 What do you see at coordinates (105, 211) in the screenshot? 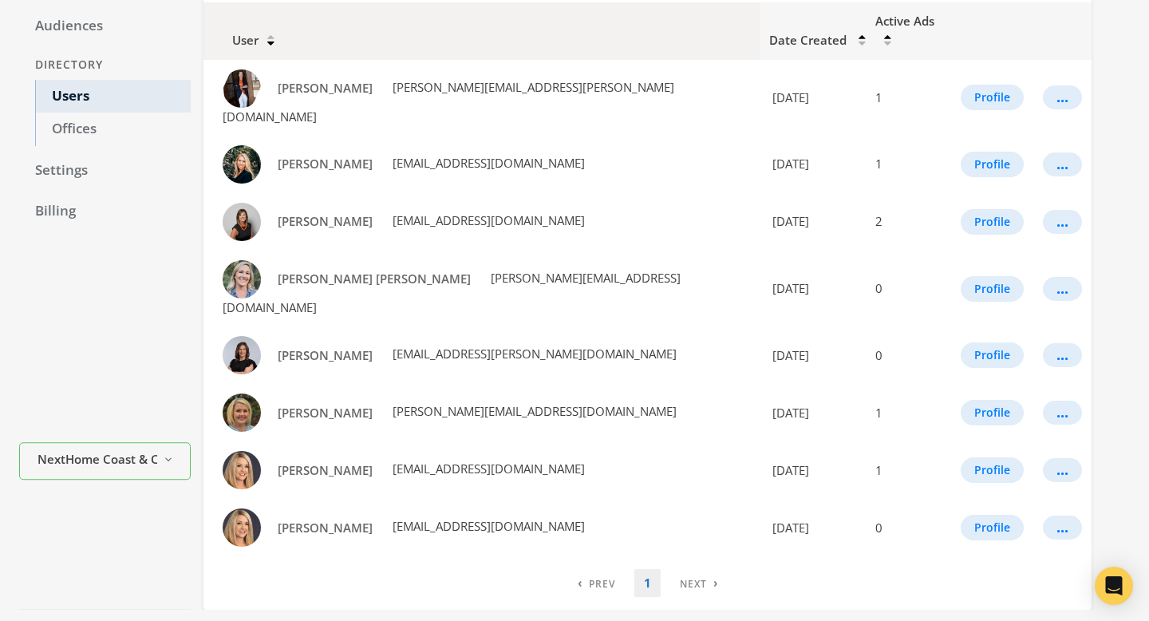
I see `a: Billing` at bounding box center [105, 211].